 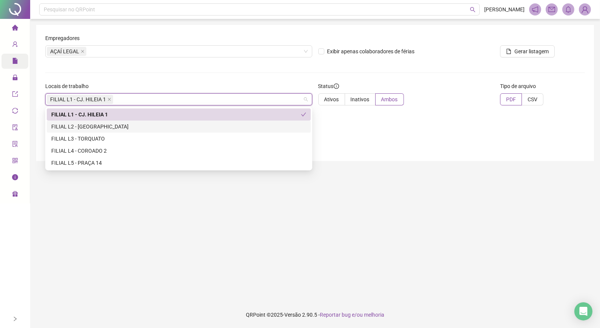 What do you see at coordinates (518, 86) in the screenshot?
I see `span: Tipo de arquivo` at bounding box center [518, 86].